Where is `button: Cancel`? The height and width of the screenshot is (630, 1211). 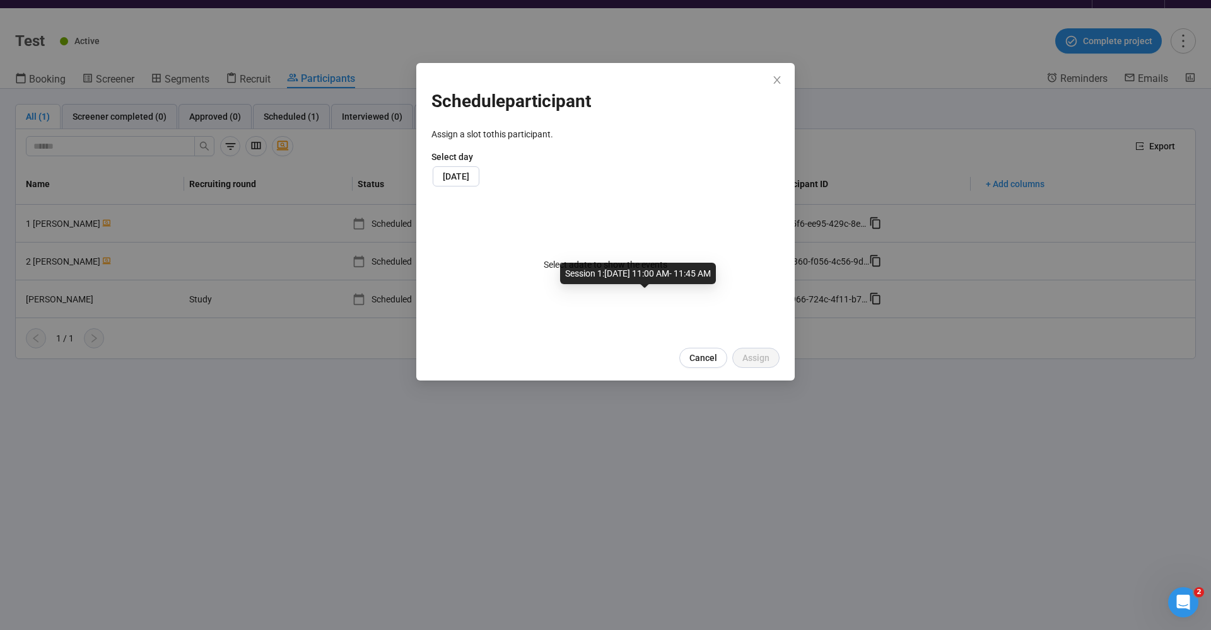 button: Cancel is located at coordinates (703, 358).